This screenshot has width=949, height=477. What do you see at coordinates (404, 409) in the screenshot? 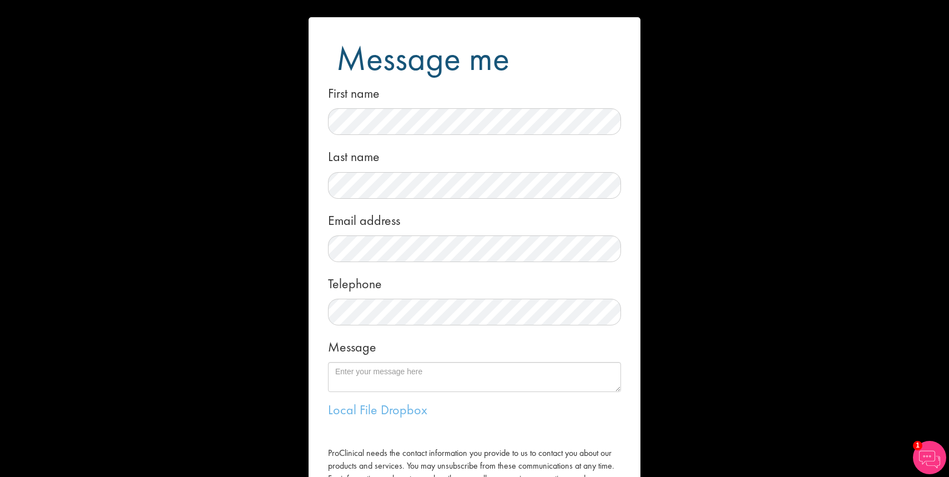
I see `a: Dropbox` at bounding box center [404, 409].